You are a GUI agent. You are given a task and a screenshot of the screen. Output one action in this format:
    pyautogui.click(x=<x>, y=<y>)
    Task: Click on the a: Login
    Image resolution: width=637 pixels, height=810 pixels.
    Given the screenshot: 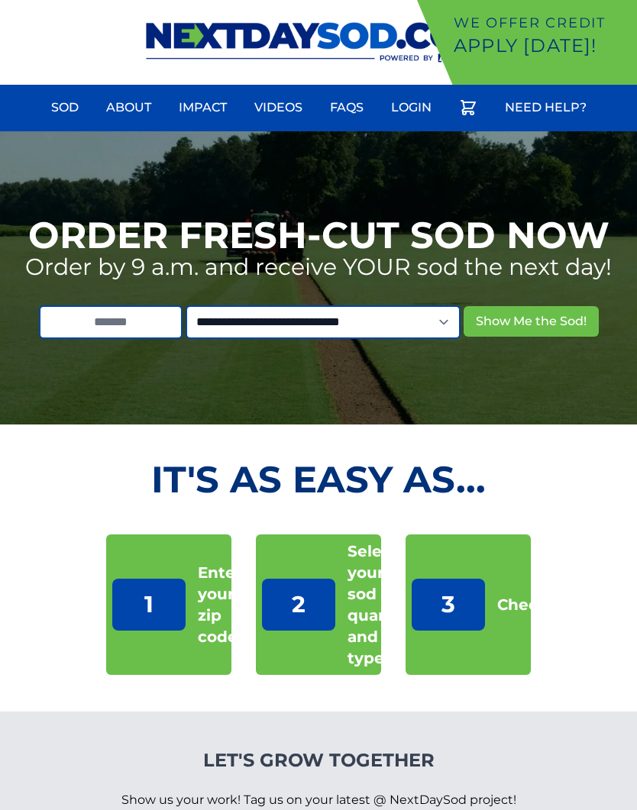 What is the action you would take?
    pyautogui.click(x=411, y=108)
    